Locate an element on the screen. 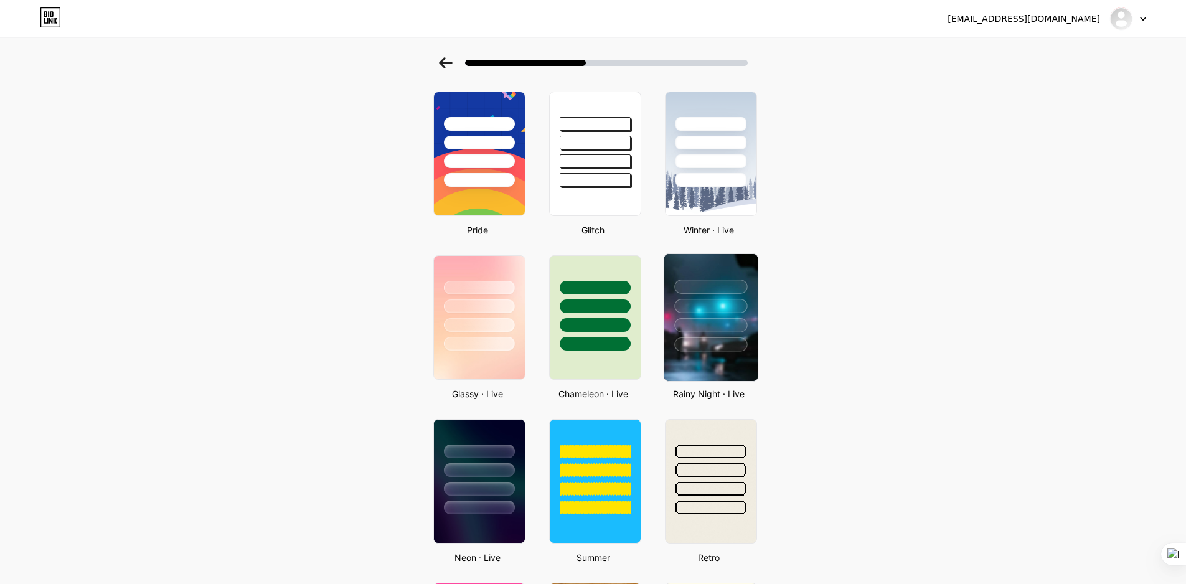  div: Winter · Live is located at coordinates (709, 230).